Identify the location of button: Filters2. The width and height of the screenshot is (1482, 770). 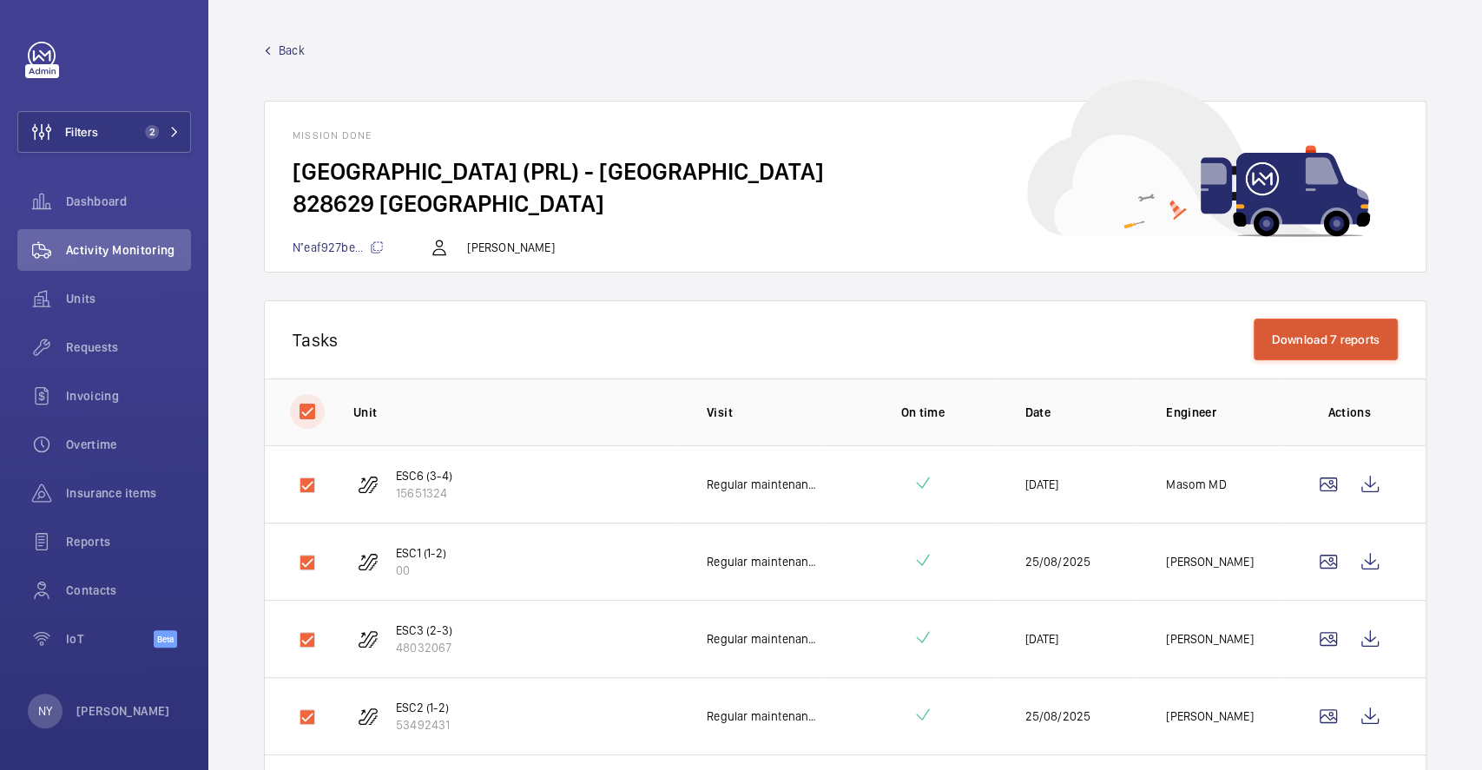
(104, 132).